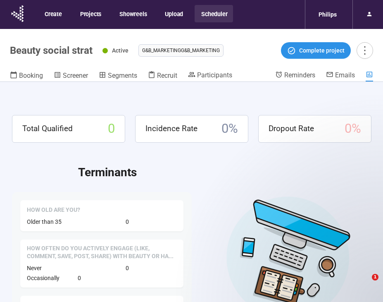 The image size is (383, 302). Describe the element at coordinates (133, 14) in the screenshot. I see `button: Showreels` at that location.